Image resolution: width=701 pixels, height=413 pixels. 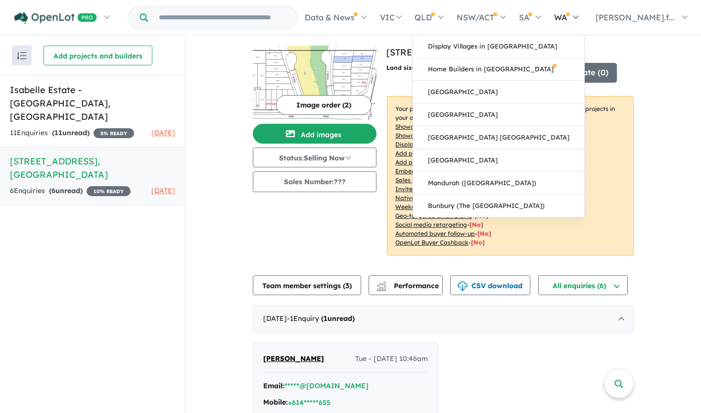 What do you see at coordinates (434, 144) in the screenshot?
I see `u: Display pricing information` at bounding box center [434, 144].